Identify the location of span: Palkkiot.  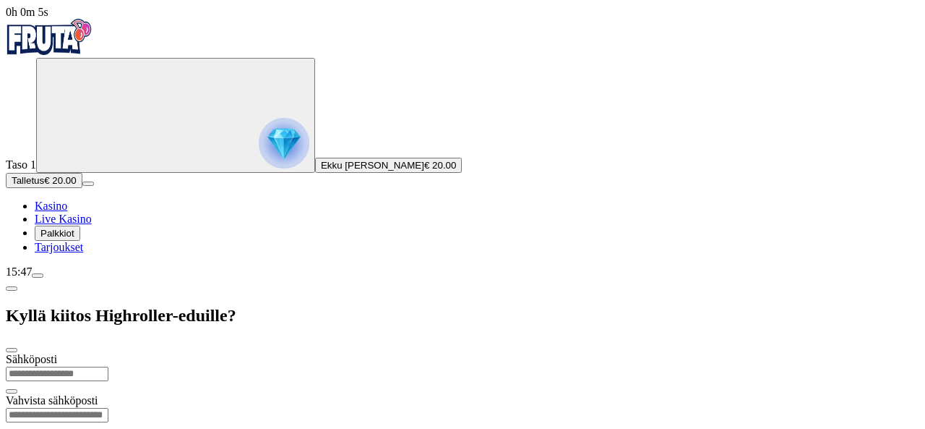
(57, 233).